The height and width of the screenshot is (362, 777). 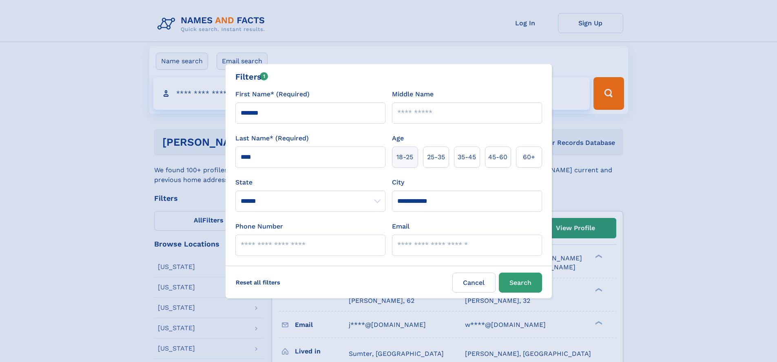 I want to click on label: Cancel, so click(x=474, y=282).